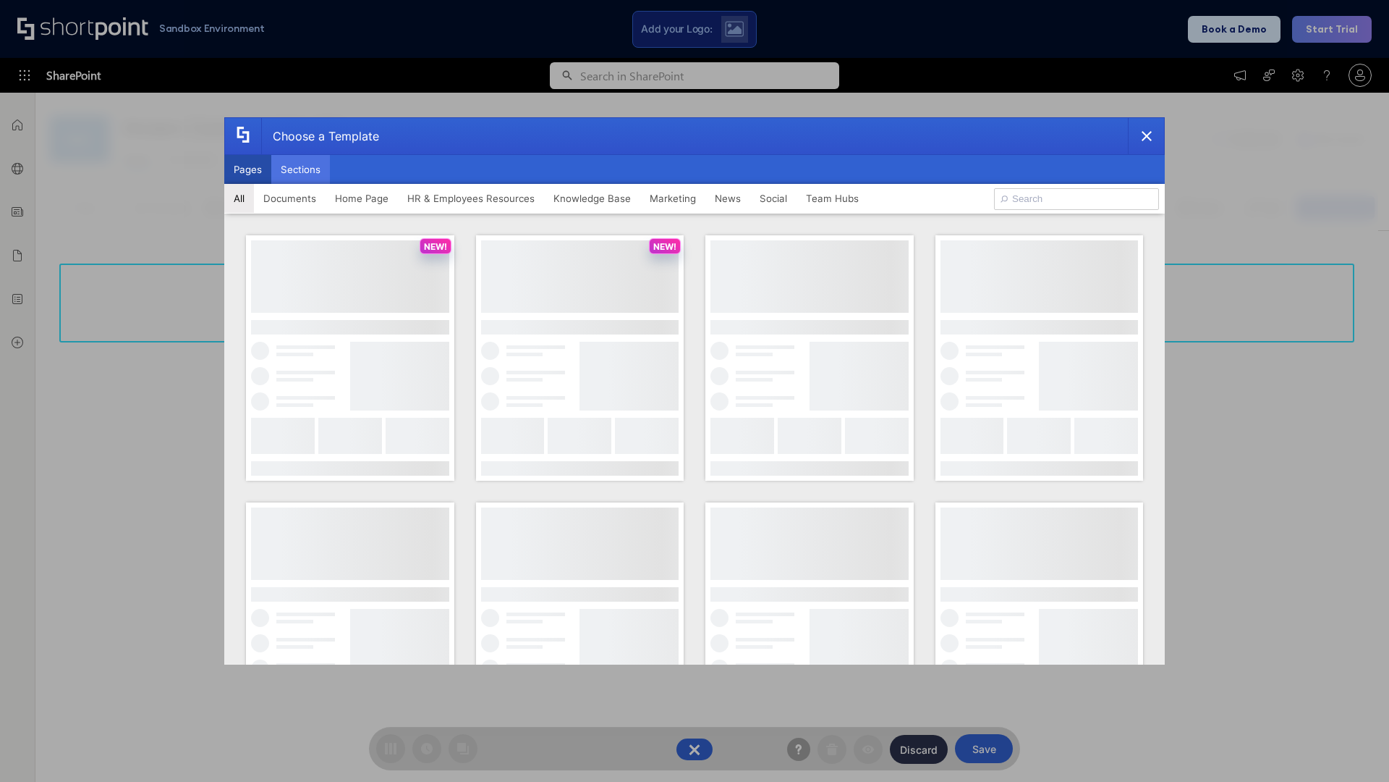 This screenshot has width=1389, height=782. Describe the element at coordinates (832, 198) in the screenshot. I see `button: Team Hubs` at that location.